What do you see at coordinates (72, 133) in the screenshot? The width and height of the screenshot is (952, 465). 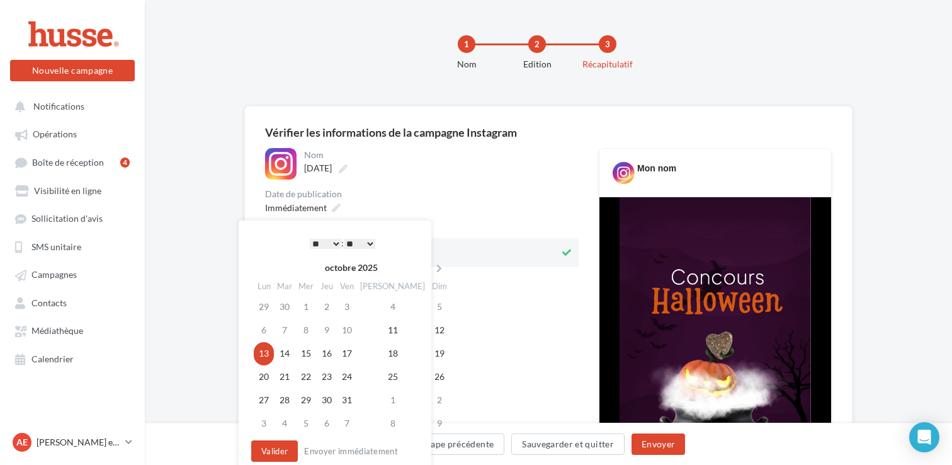 I see `a: Opérations` at bounding box center [72, 133].